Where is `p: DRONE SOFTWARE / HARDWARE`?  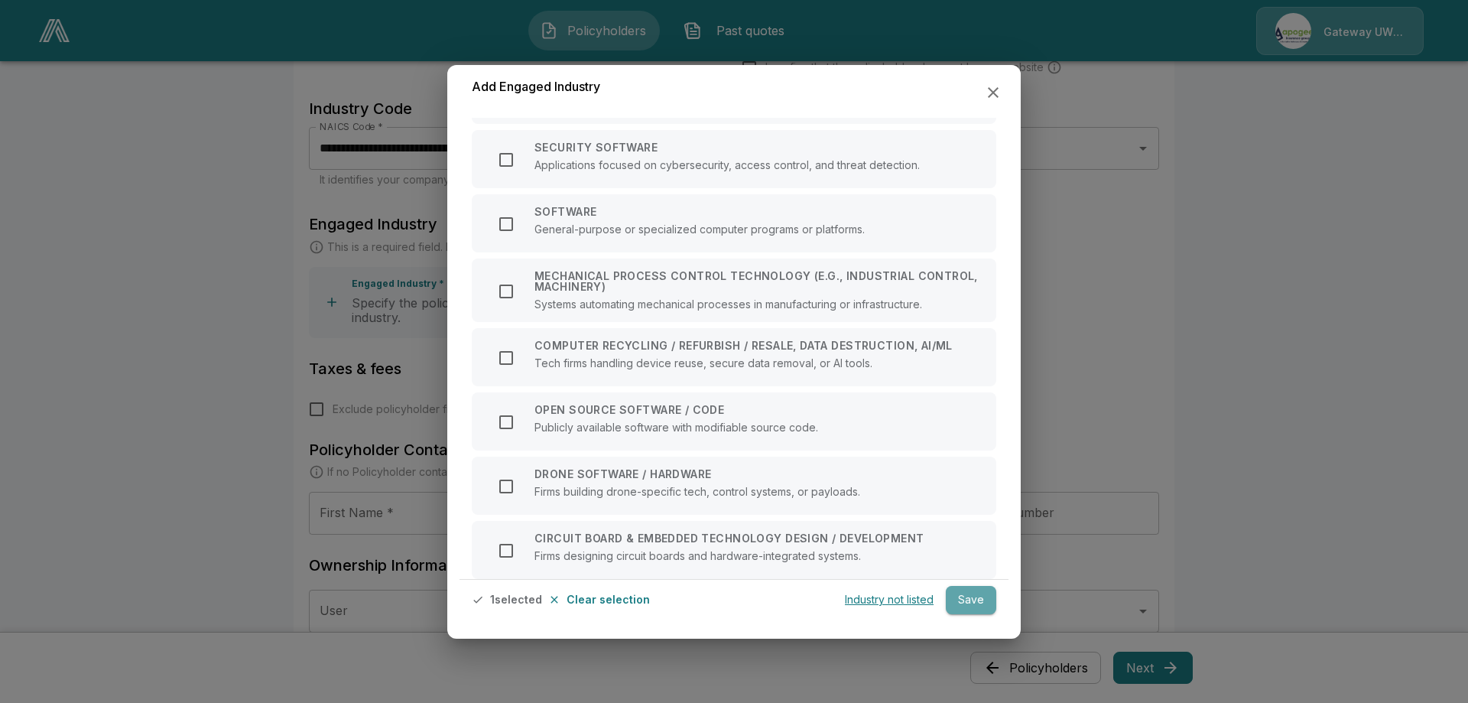
p: DRONE SOFTWARE / HARDWARE is located at coordinates (697, 474).